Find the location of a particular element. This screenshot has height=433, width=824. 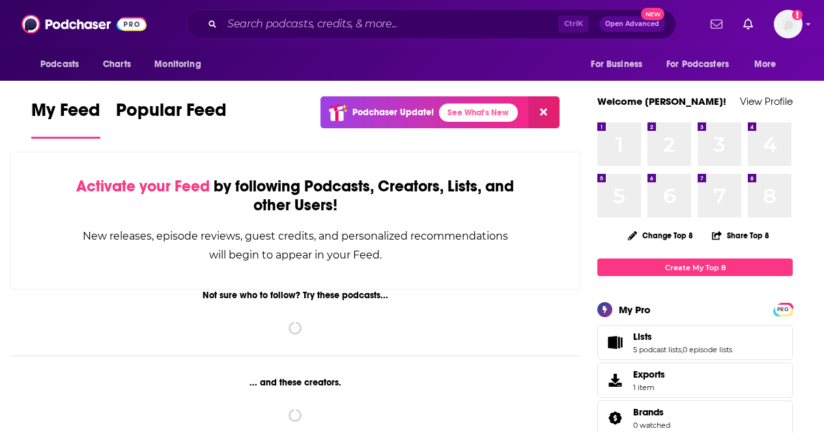

span: Charts is located at coordinates (117, 64).